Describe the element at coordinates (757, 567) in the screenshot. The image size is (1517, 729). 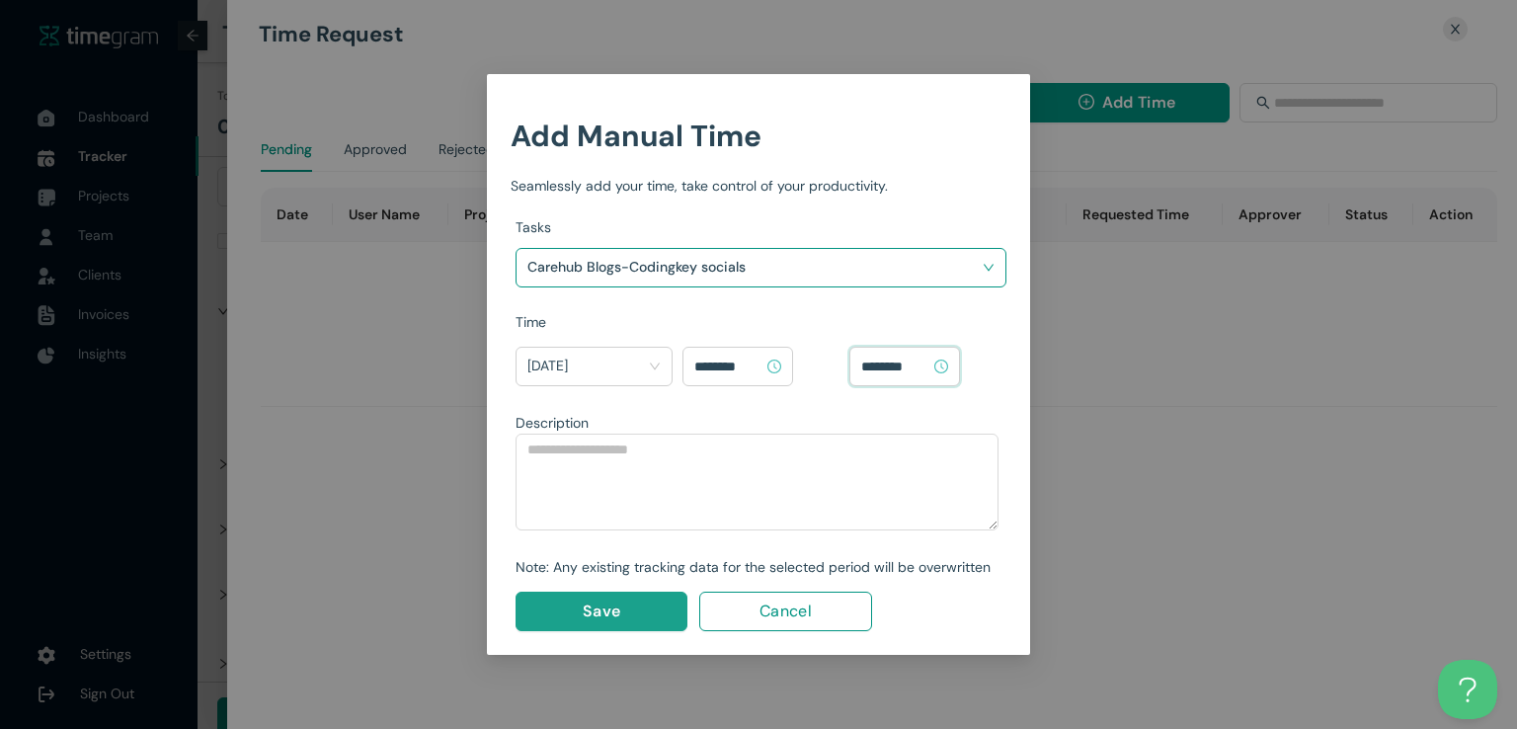
I see `div: Note: Any existing tracking data for the selected period will be overwritten` at that location.